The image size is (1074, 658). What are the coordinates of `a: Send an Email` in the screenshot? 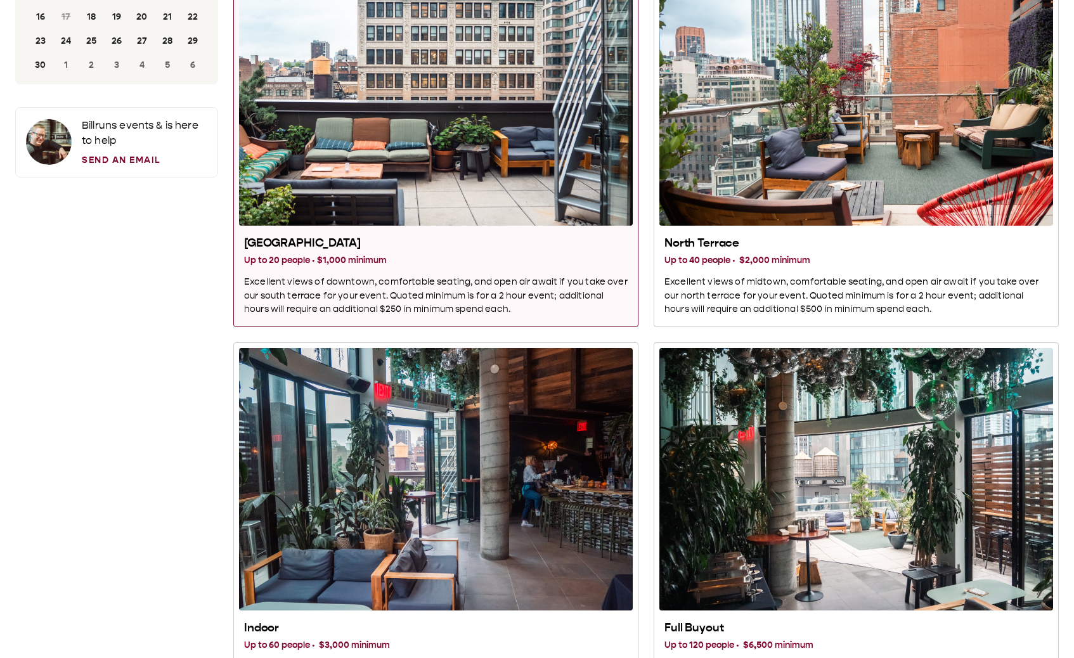 It's located at (145, 160).